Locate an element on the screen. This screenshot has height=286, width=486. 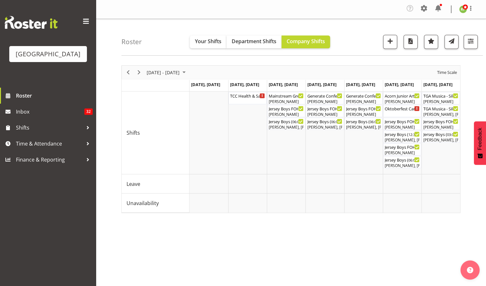
button: Department Shifts is located at coordinates (254, 42).